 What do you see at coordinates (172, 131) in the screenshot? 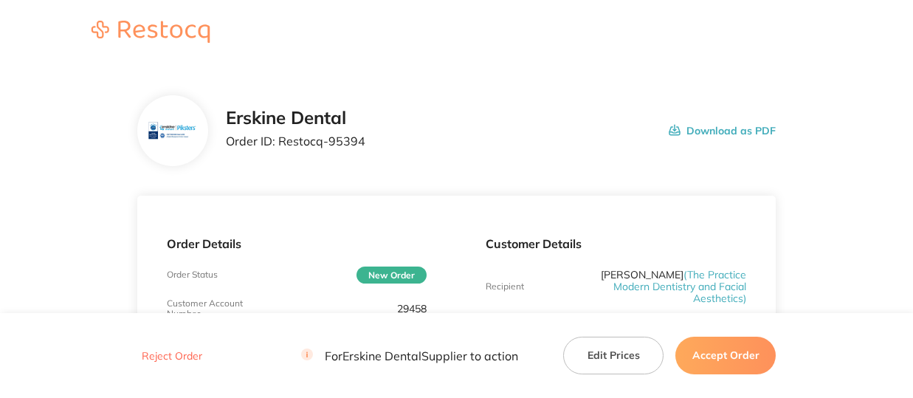
I see `img: bnV5aml6aA` at bounding box center [172, 131].